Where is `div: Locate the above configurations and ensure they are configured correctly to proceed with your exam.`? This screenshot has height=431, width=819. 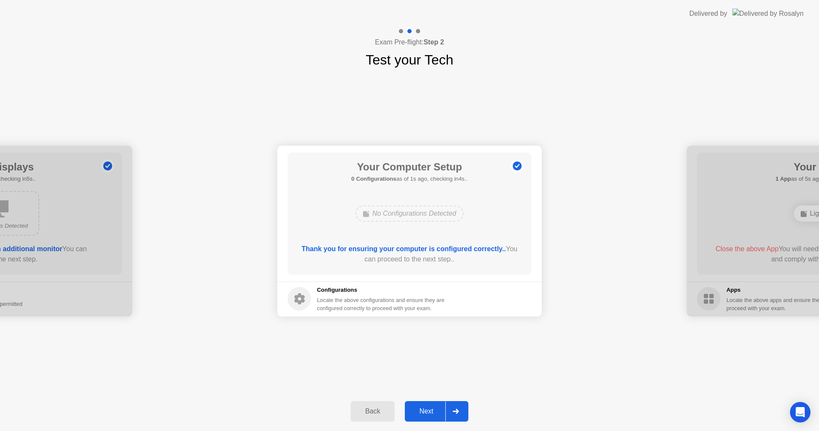
div: Locate the above configurations and ensure they are configured correctly to proceed with your exam. is located at coordinates (382, 304).